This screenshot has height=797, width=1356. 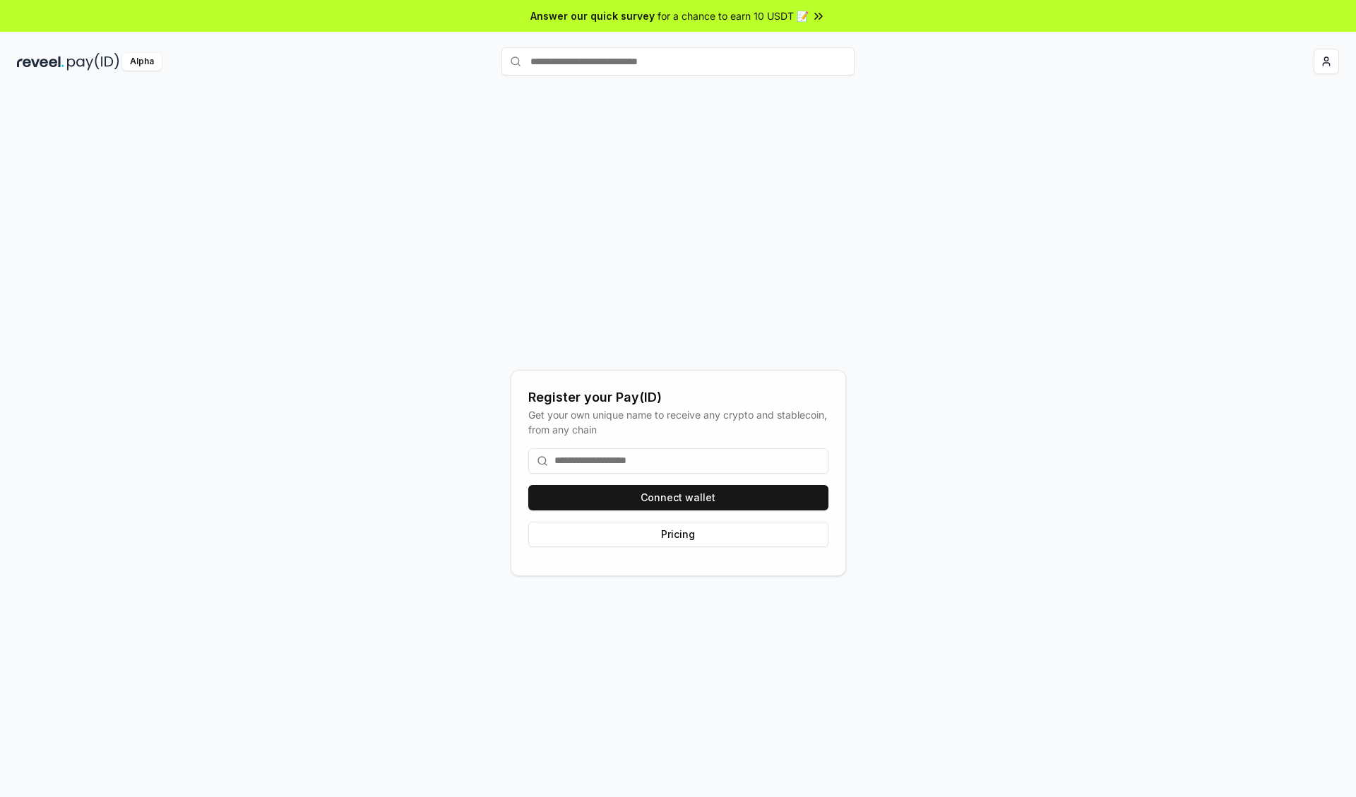 I want to click on div: Register your Pay(ID), so click(x=678, y=398).